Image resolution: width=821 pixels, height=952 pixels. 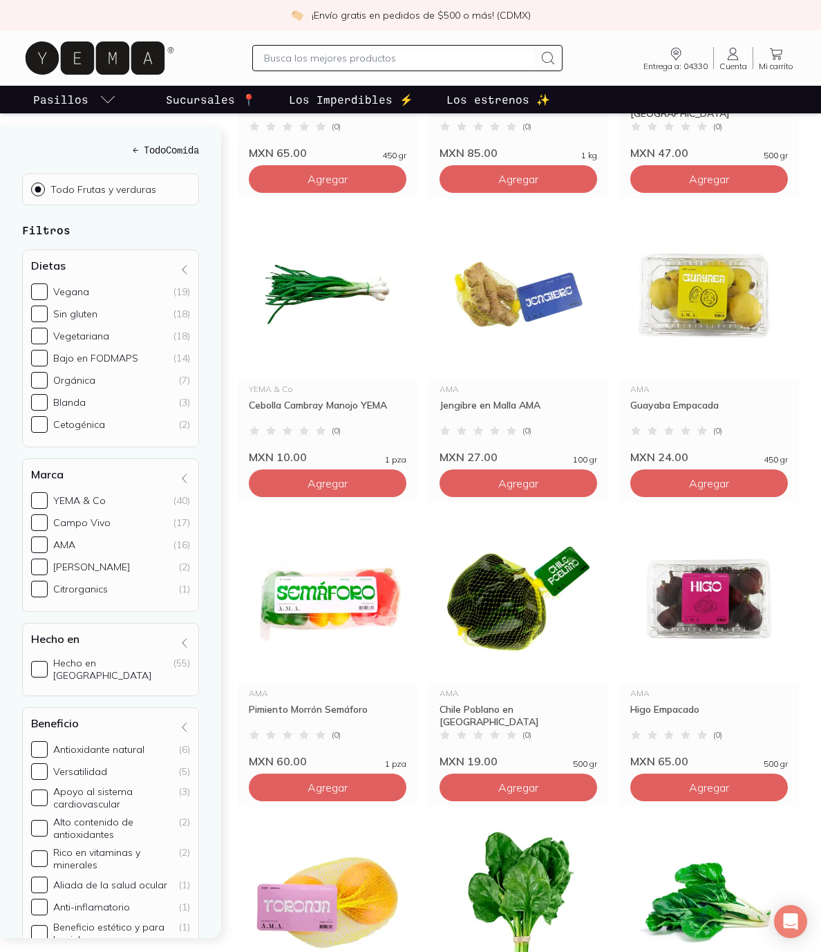 I want to click on img: 33449 Pimiento Morrón Semáforo, so click(x=328, y=598).